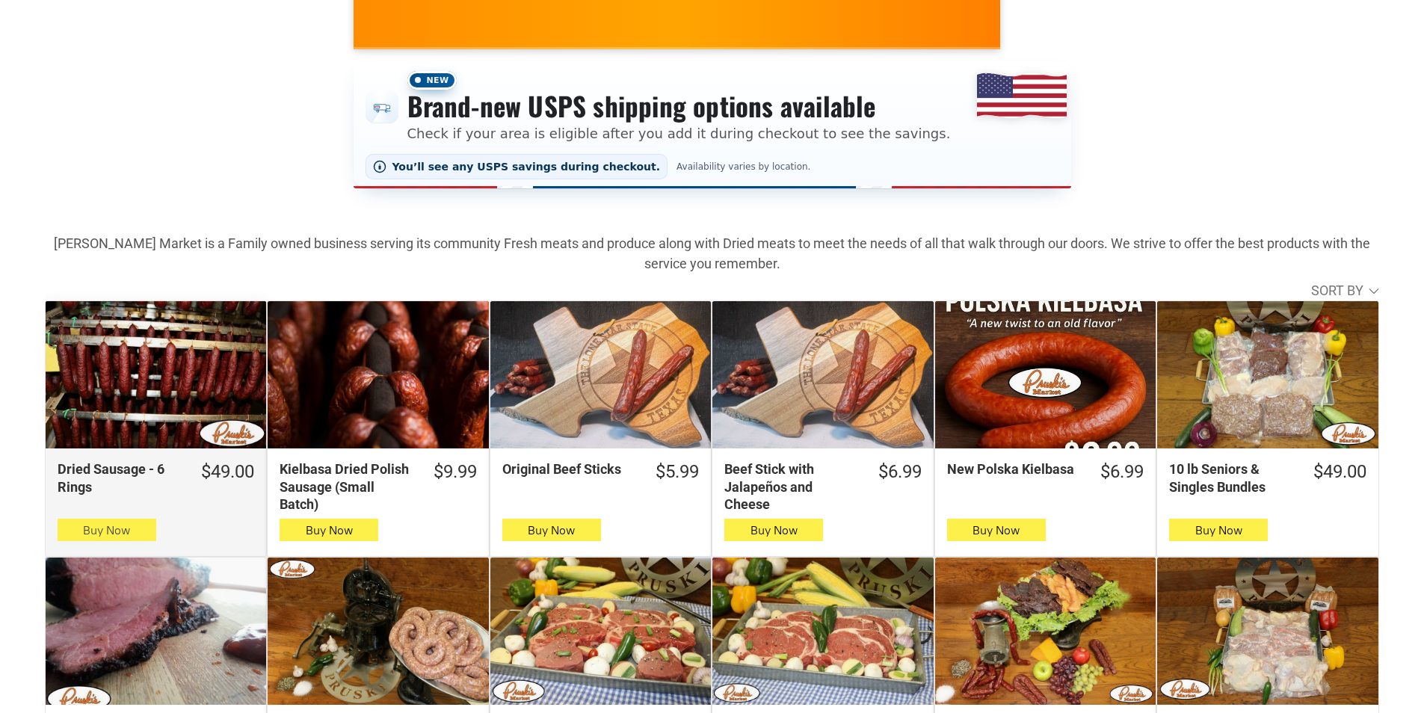  I want to click on span: New, so click(432, 80).